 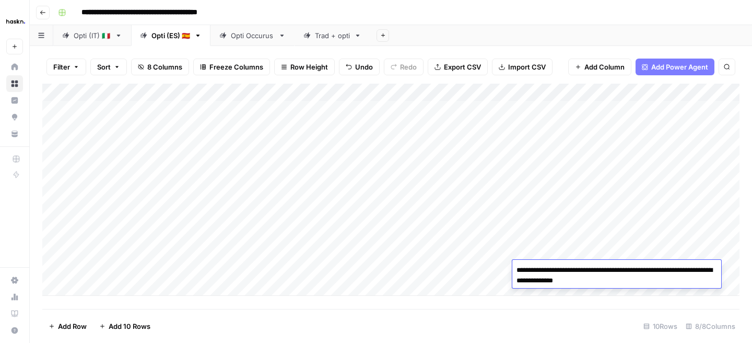 I want to click on span: Import CSV, so click(x=527, y=67).